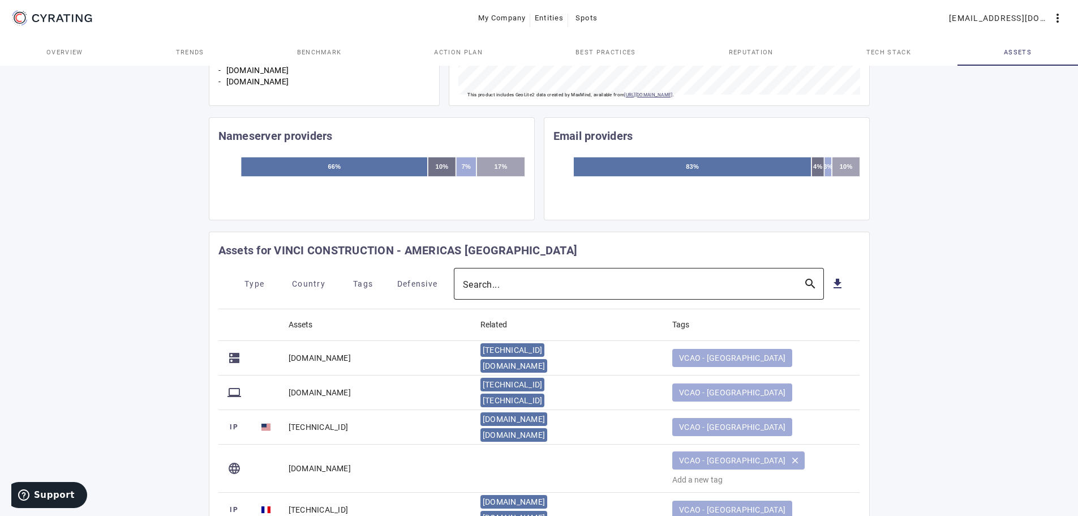 This screenshot has width=1078, height=516. Describe the element at coordinates (549, 18) in the screenshot. I see `span: Entities` at that location.